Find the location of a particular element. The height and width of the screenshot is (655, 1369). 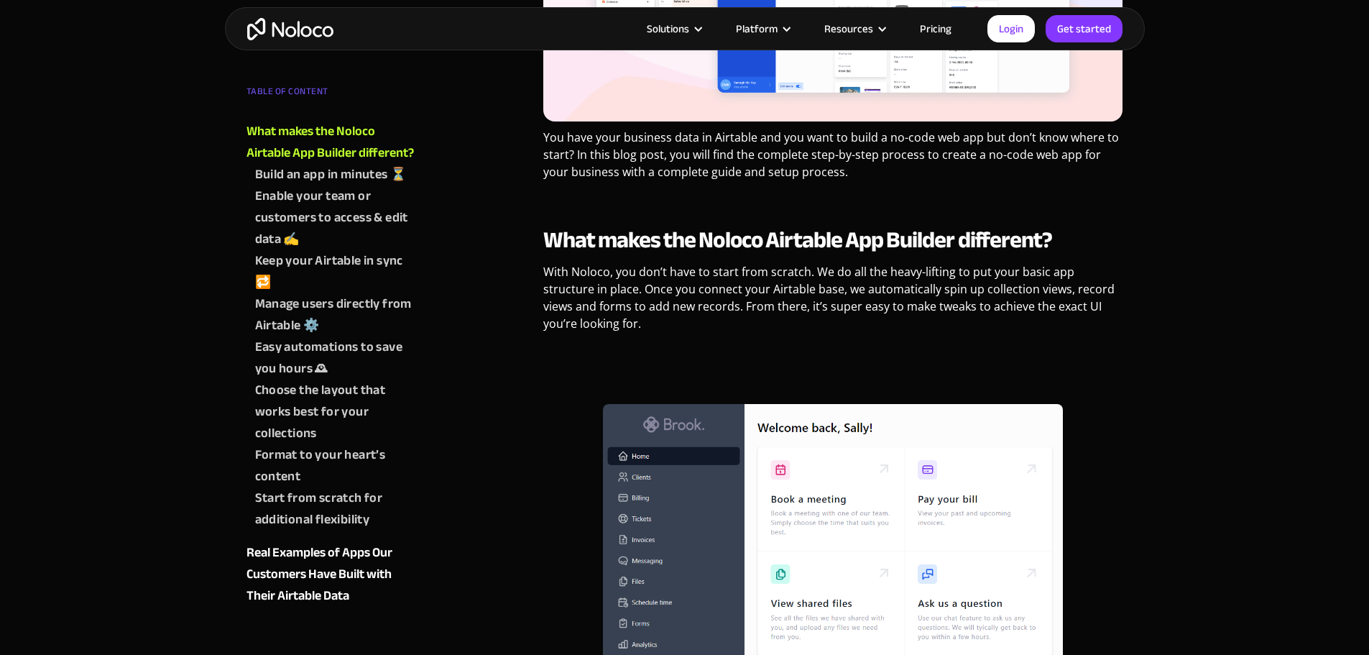

a: Login is located at coordinates (1011, 29).